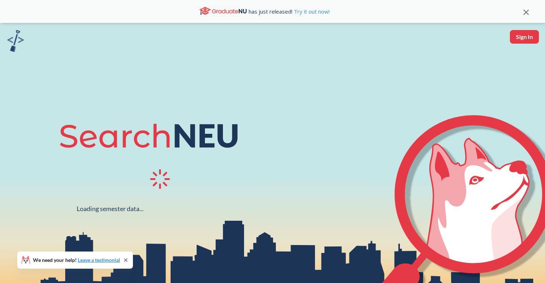 The width and height of the screenshot is (545, 283). I want to click on div: Loading semester data..., so click(110, 209).